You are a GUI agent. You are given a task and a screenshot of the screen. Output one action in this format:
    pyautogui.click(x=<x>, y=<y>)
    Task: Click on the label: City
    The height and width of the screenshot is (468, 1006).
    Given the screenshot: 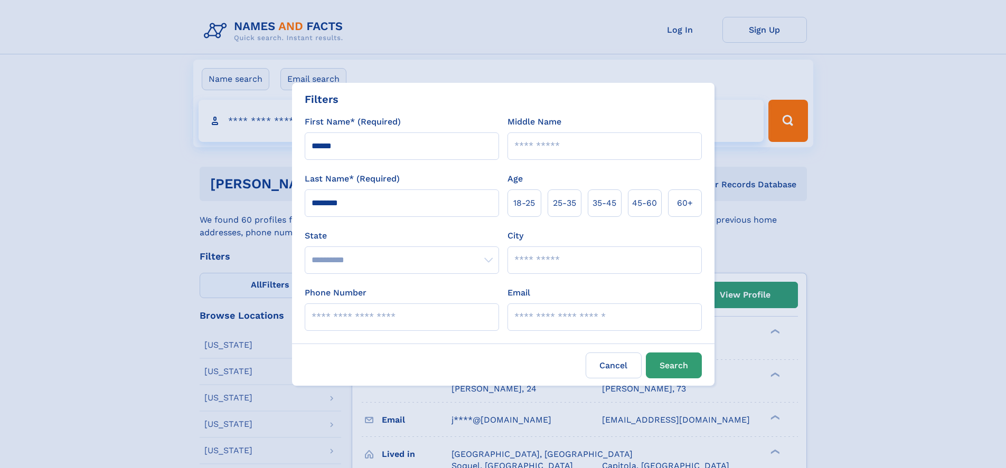 What is the action you would take?
    pyautogui.click(x=515, y=236)
    